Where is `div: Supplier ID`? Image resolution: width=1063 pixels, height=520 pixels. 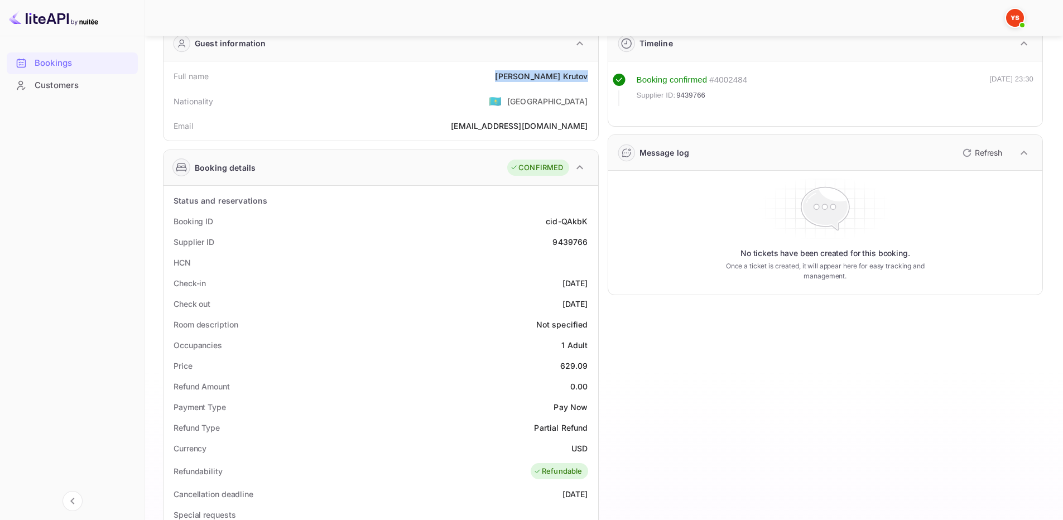
div: Supplier ID is located at coordinates (194, 242).